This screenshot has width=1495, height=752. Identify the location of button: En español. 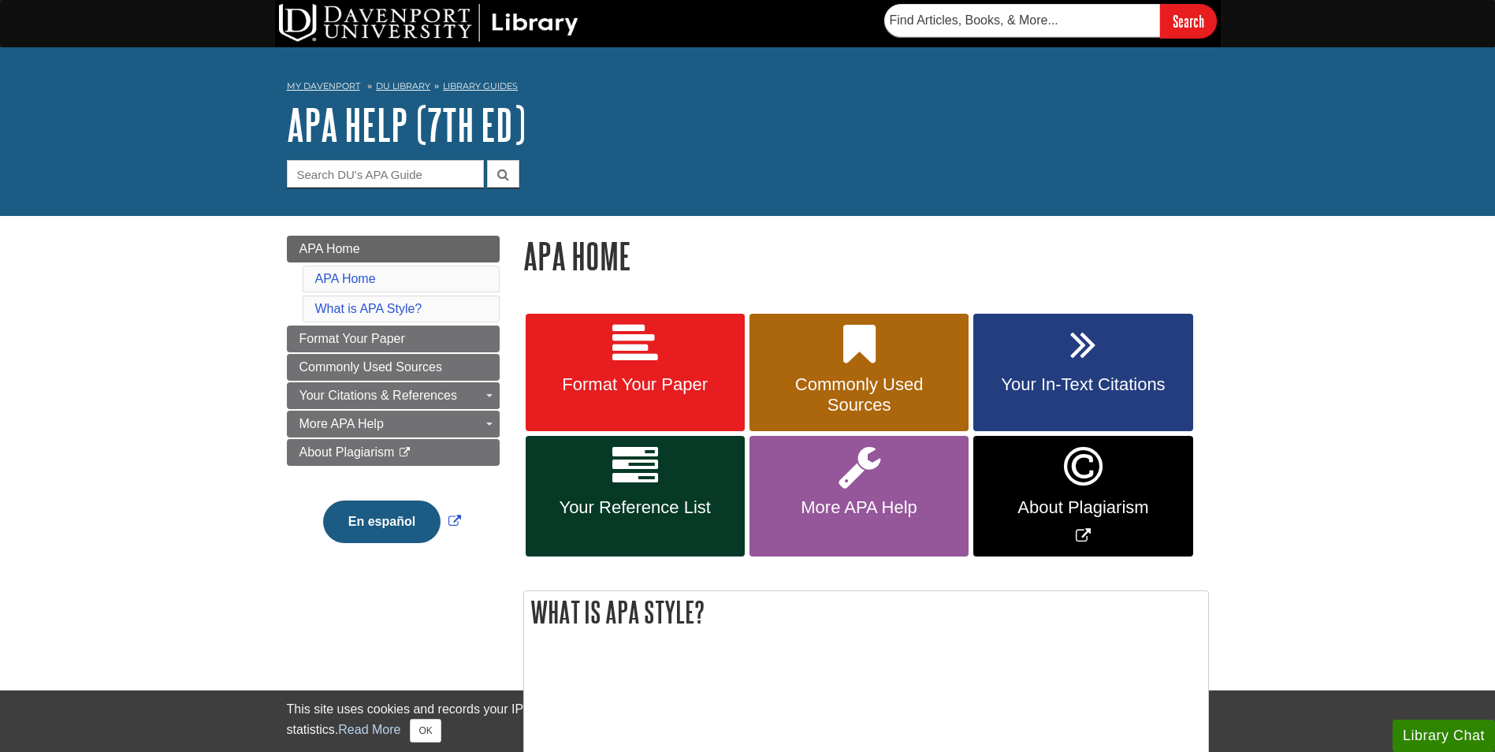
(382, 522).